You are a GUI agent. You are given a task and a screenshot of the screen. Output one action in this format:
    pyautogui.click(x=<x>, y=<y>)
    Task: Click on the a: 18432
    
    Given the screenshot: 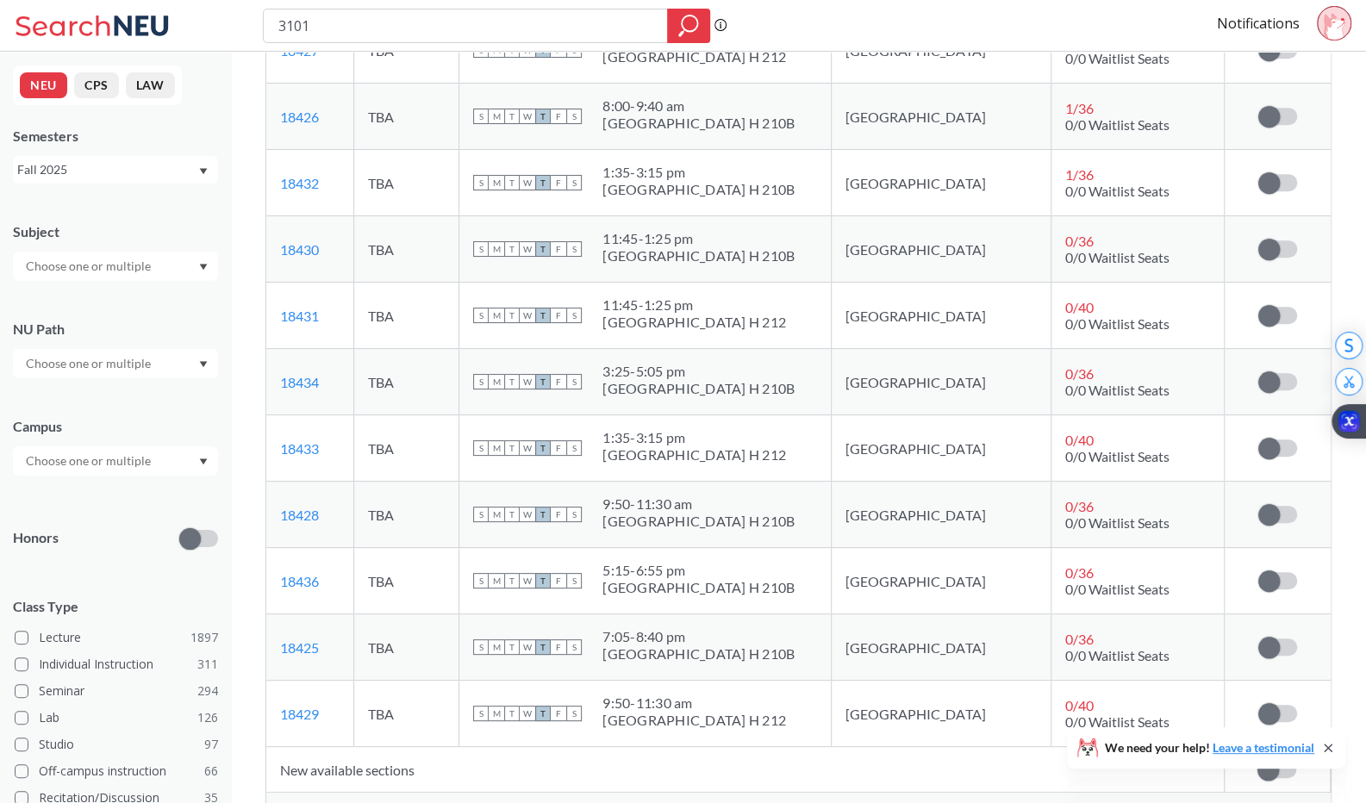 What is the action you would take?
    pyautogui.click(x=299, y=183)
    